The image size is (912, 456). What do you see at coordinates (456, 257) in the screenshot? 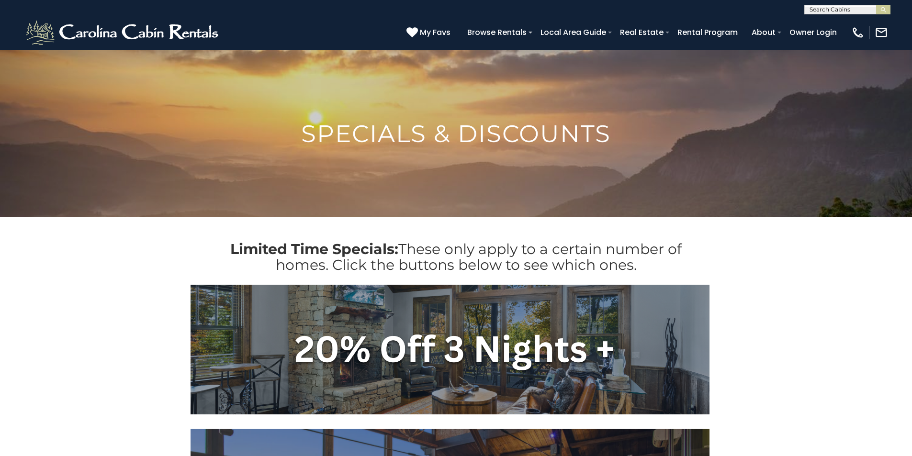
I see `h2: These only apply to a certain number of homes. Click the buttons below to see which ones.` at bounding box center [456, 257].